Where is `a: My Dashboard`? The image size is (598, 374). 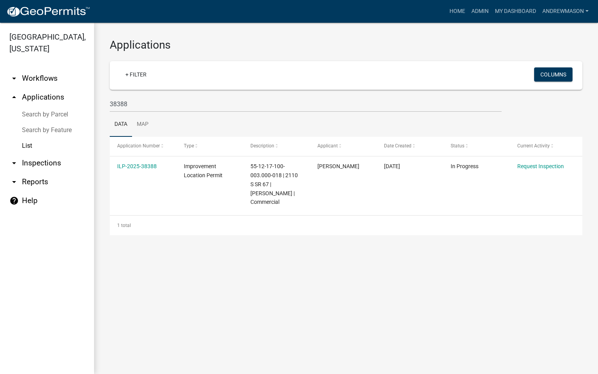 a: My Dashboard is located at coordinates (515, 11).